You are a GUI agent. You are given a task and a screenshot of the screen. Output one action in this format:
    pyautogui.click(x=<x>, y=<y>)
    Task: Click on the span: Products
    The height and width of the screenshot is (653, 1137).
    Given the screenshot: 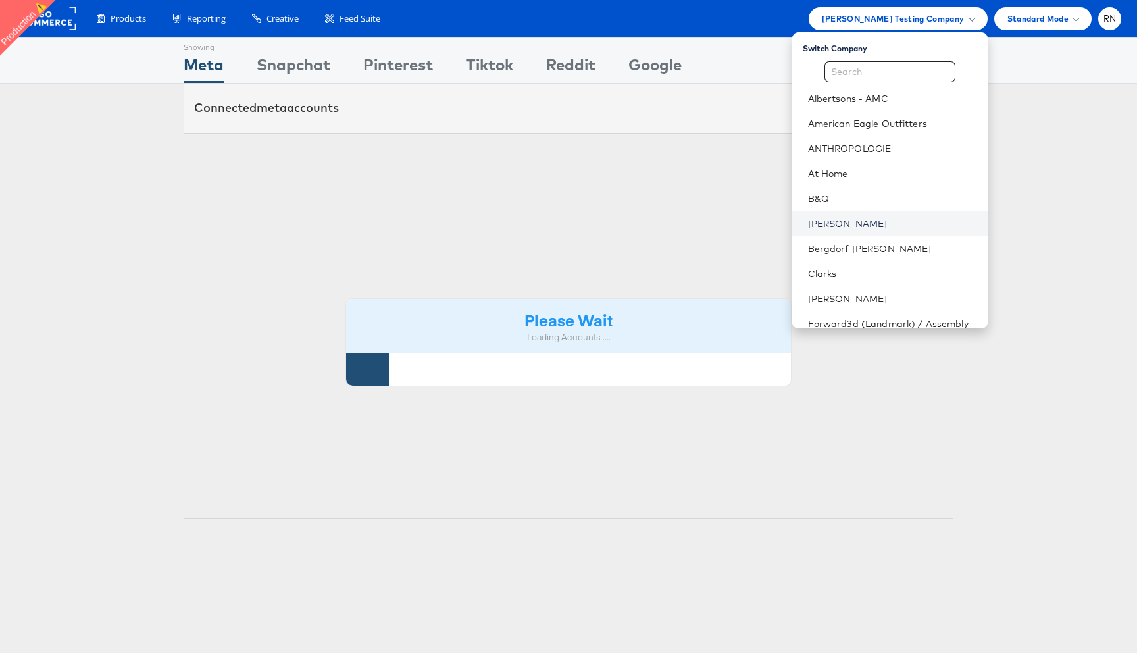 What is the action you would take?
    pyautogui.click(x=128, y=18)
    